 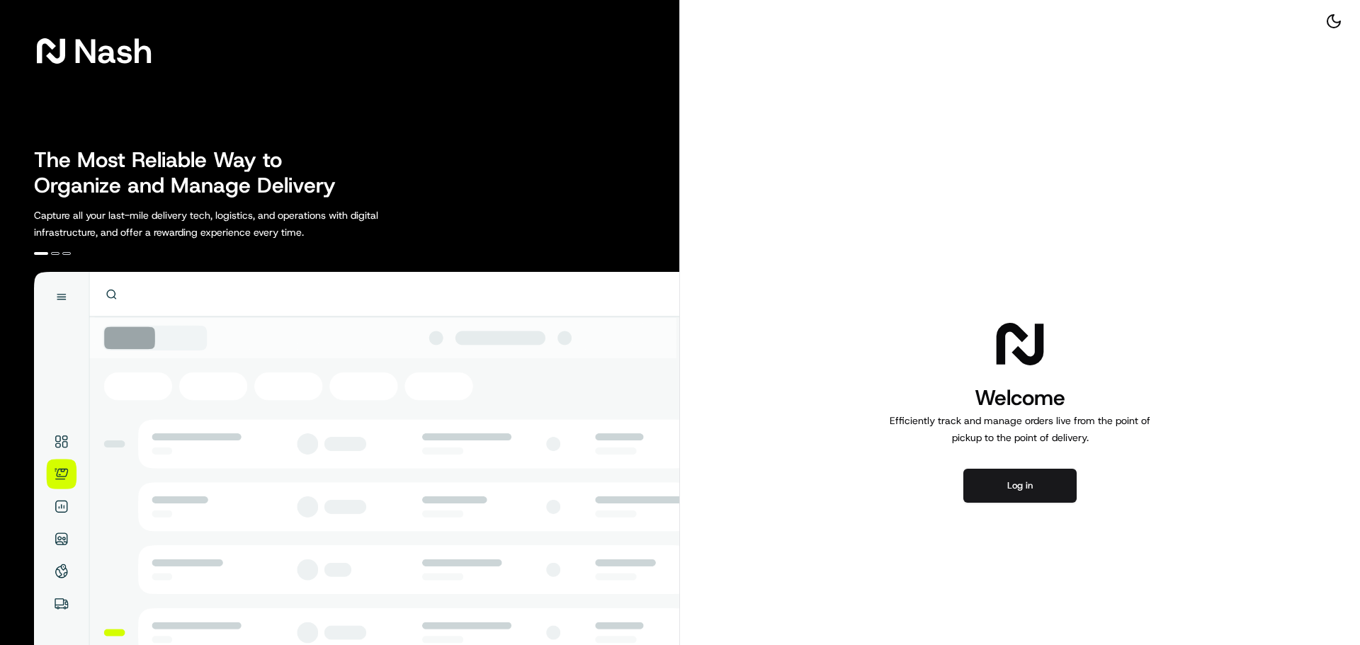 What do you see at coordinates (1020, 429) in the screenshot?
I see `p: Efficiently track and manage orders live from the point of pickup to the point of delivery.` at bounding box center [1020, 429].